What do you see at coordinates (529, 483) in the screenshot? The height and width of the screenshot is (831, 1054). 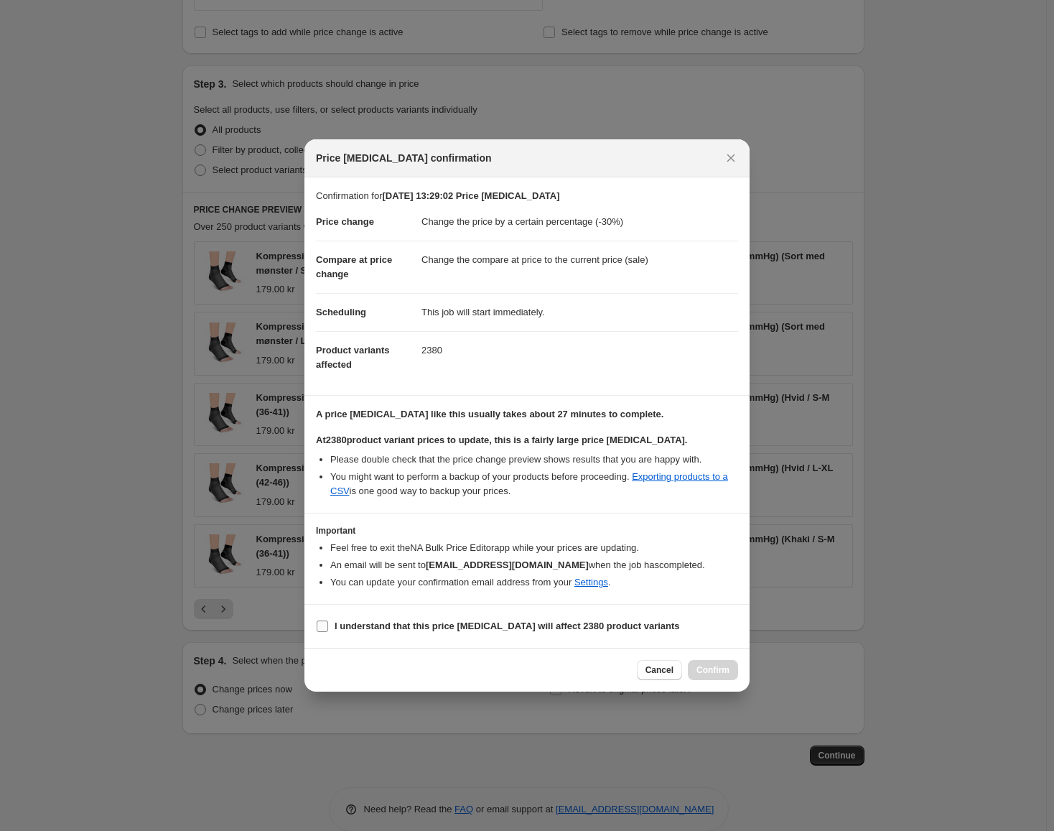 I see `a: Exporting products to a CSV` at bounding box center [529, 483].